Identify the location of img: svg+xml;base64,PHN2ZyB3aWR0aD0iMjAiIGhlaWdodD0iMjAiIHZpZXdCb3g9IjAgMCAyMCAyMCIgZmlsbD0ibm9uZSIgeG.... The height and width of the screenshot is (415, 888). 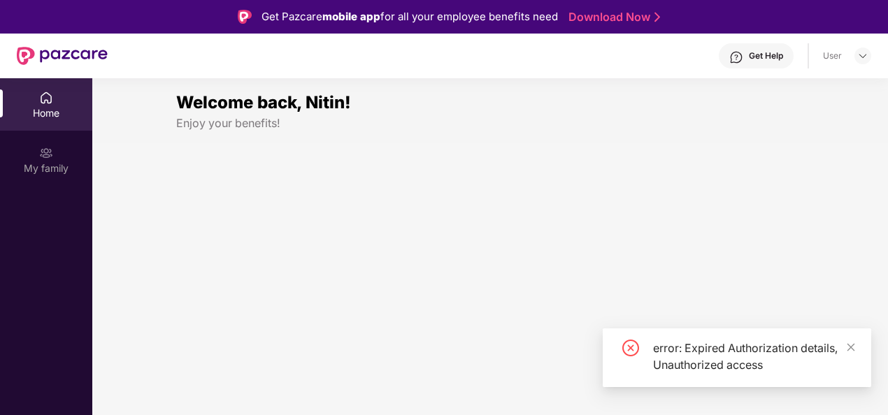
(46, 153).